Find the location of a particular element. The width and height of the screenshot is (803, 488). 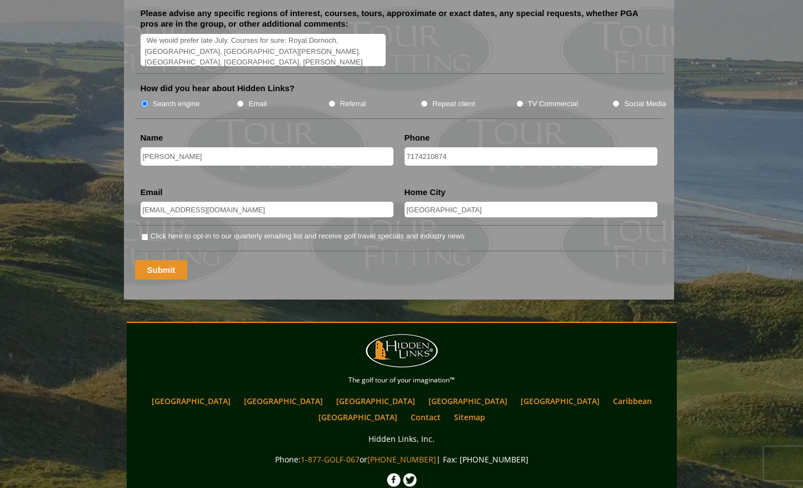

label: Click here to opt-in to our quarterly emailing list and receive golf travel specials and industry... is located at coordinates (307, 236).